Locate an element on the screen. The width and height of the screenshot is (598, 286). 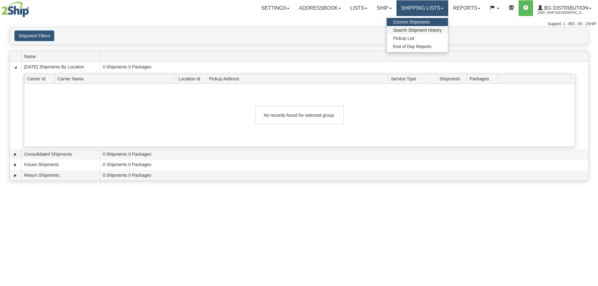
span: Service Type is located at coordinates (413, 78).